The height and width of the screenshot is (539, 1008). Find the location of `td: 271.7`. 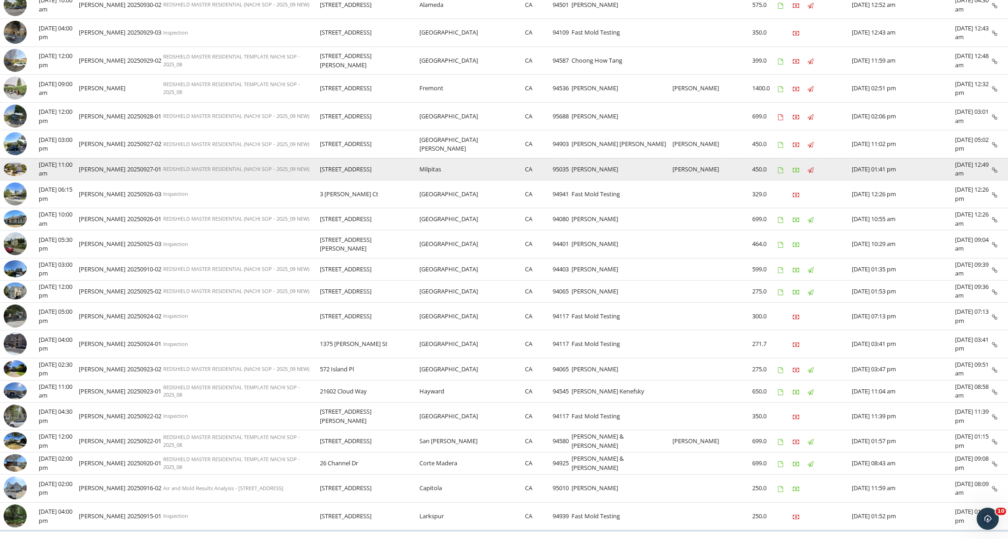

td: 271.7 is located at coordinates (765, 344).